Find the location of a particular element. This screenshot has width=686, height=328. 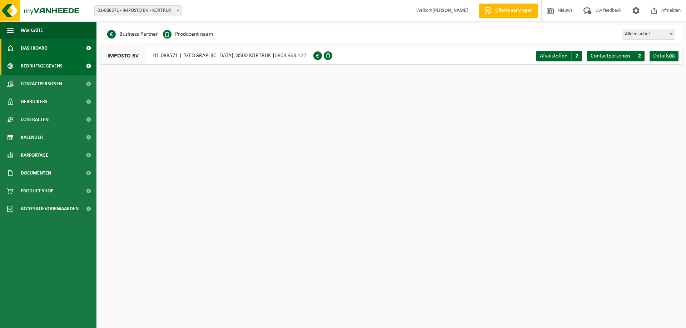

span: 01-088571 - IMPOSTO BV - KORTRIJK is located at coordinates (138, 11).